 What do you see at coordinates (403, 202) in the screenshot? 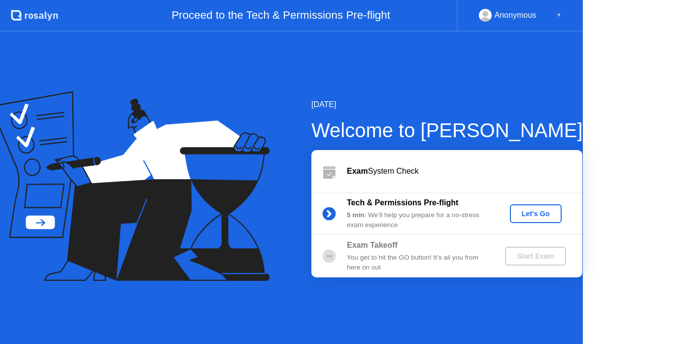
I see `b: Tech & Permissions Pre-flight` at bounding box center [403, 202].